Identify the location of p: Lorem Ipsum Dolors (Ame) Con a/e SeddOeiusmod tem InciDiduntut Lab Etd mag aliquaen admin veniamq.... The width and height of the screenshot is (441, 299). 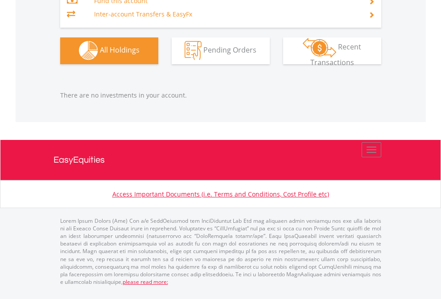
(221, 252).